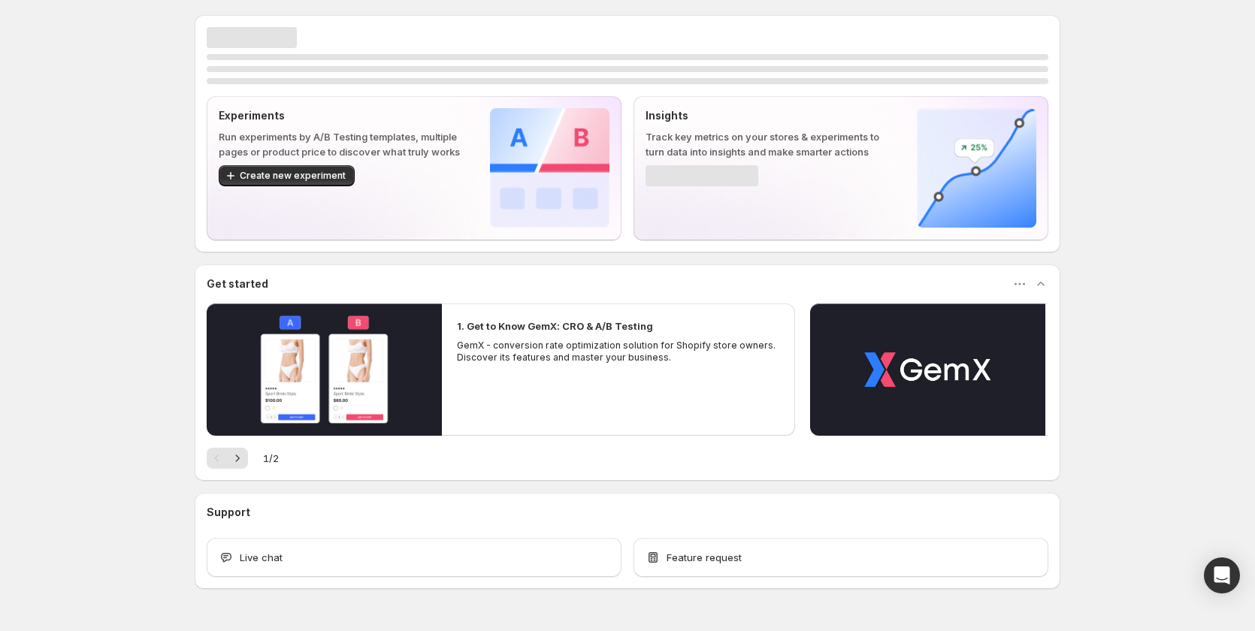 The height and width of the screenshot is (631, 1255). What do you see at coordinates (286, 176) in the screenshot?
I see `button: Create new experiment` at bounding box center [286, 176].